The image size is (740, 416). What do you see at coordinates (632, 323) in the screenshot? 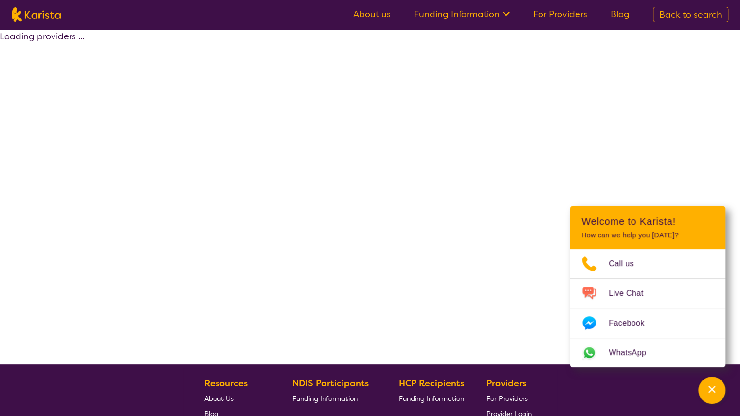
I see `span: Facebook` at bounding box center [632, 323].